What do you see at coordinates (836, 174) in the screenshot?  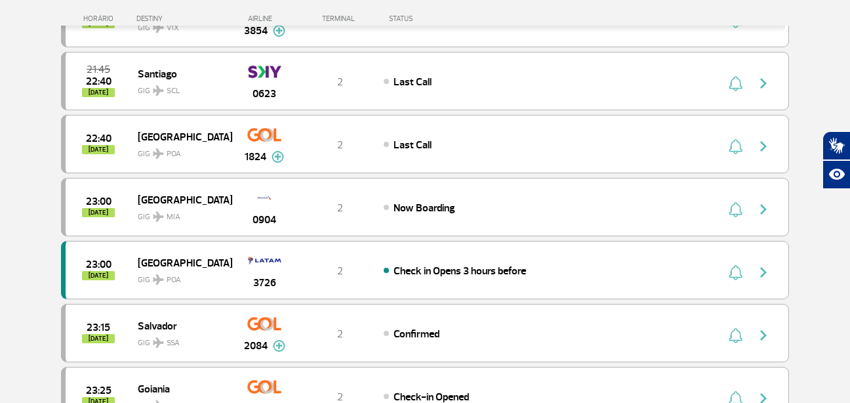 I see `button: Abrir recursos assistivos.` at bounding box center [836, 174].